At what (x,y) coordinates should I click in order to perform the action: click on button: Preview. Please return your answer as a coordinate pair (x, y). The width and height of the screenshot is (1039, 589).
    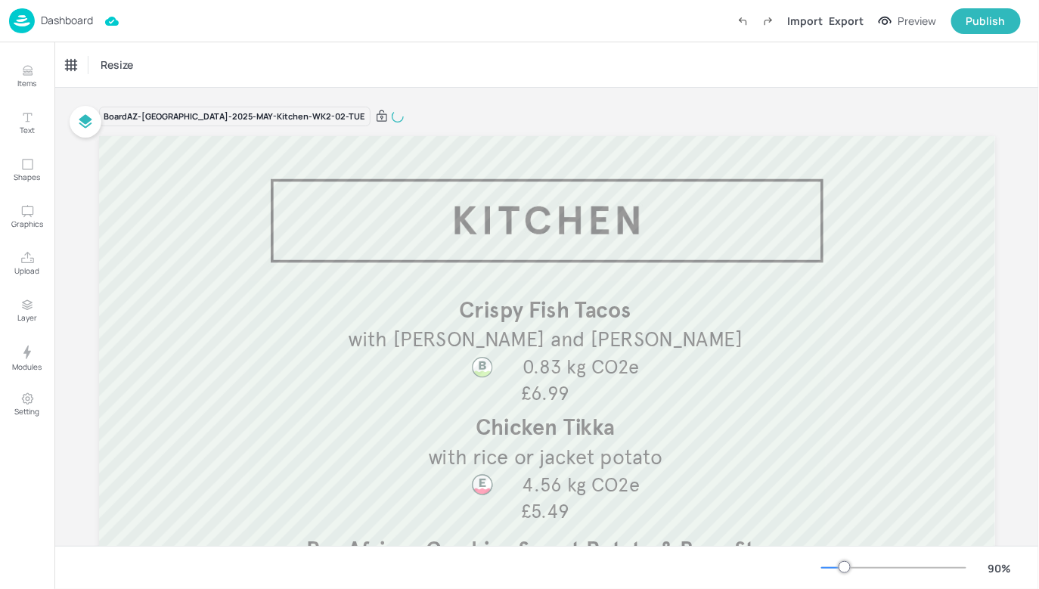
    Looking at the image, I should click on (908, 21).